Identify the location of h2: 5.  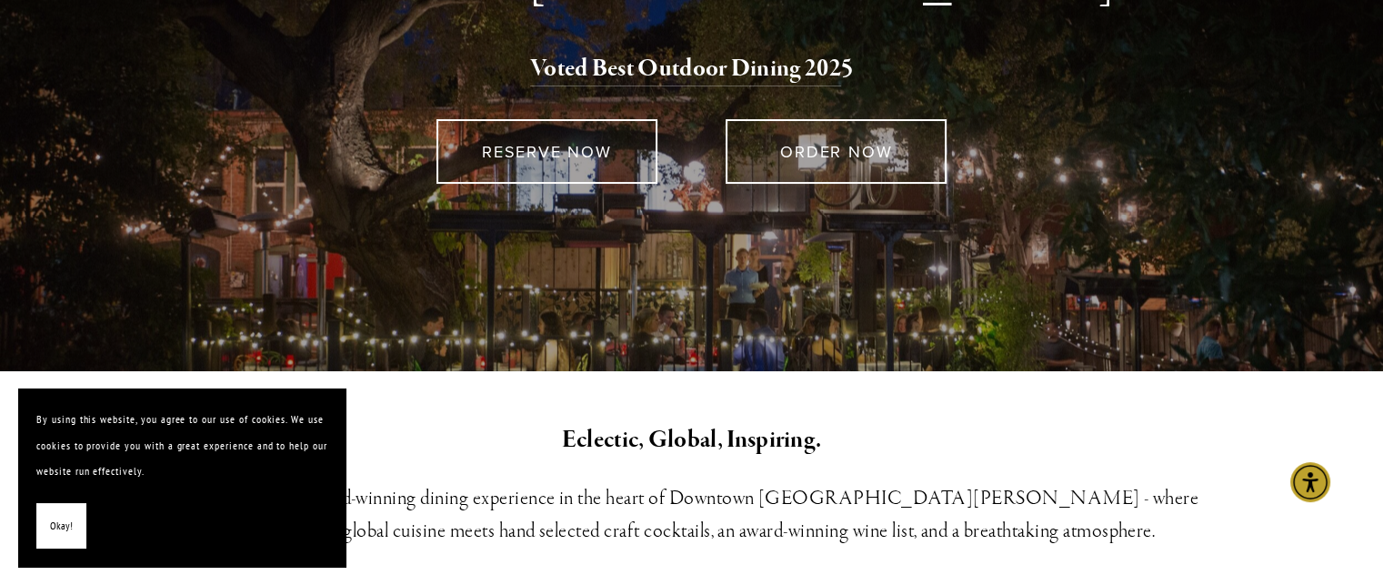
(692, 69).